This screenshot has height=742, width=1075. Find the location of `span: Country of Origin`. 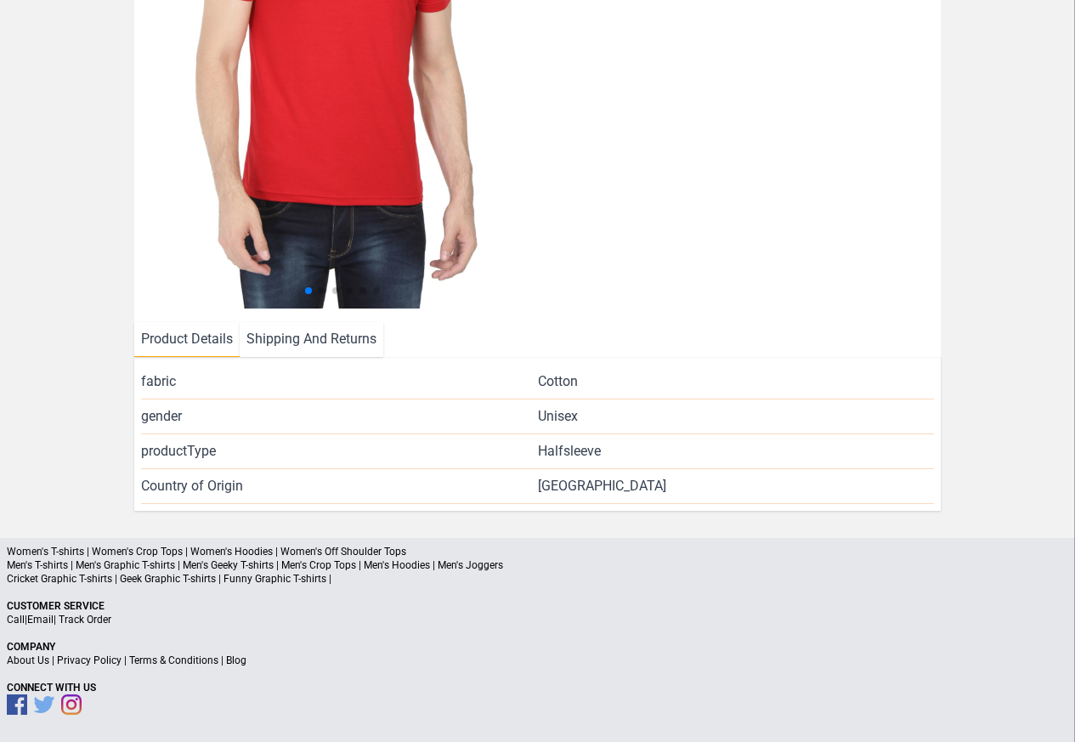

span: Country of Origin is located at coordinates (339, 486).